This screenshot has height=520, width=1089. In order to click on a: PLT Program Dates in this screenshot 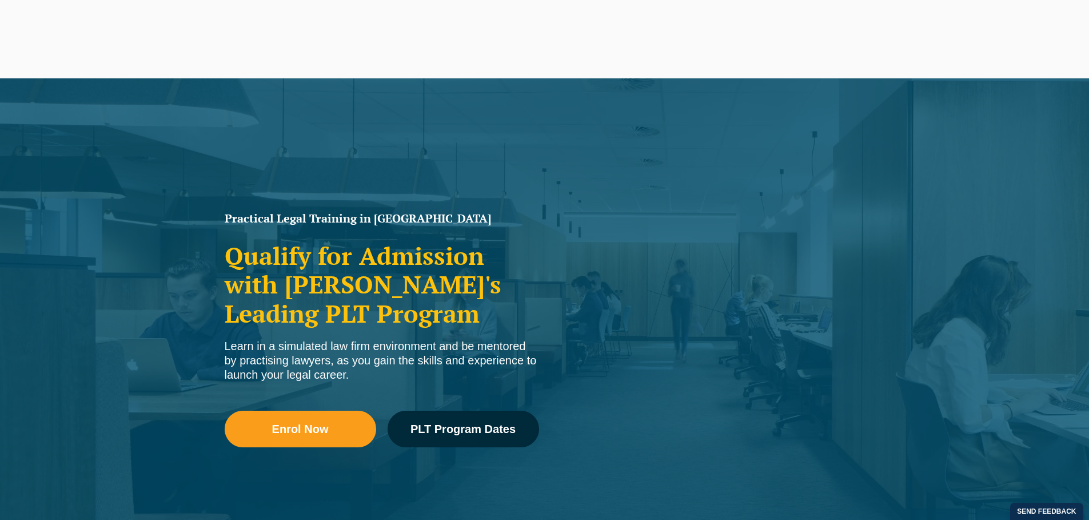, I will do `click(463, 429)`.